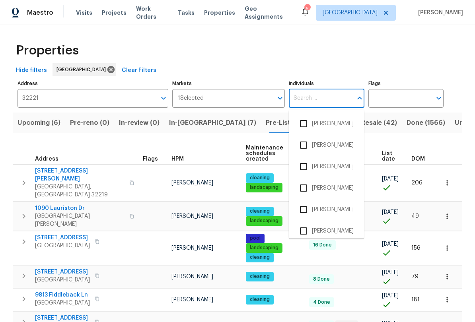 The width and height of the screenshot is (475, 322). I want to click on span: 9813 Fiddleback Ln, so click(62, 295).